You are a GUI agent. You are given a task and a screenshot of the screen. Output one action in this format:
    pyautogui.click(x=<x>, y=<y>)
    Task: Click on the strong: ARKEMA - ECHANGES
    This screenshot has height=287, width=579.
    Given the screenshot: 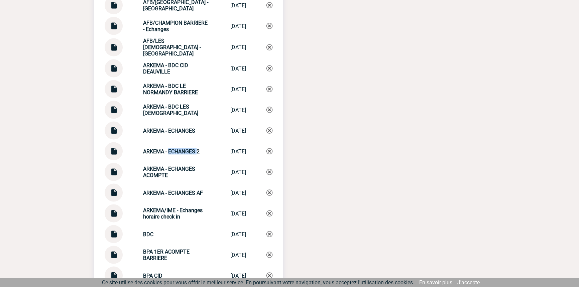 What is the action you would take?
    pyautogui.click(x=169, y=131)
    